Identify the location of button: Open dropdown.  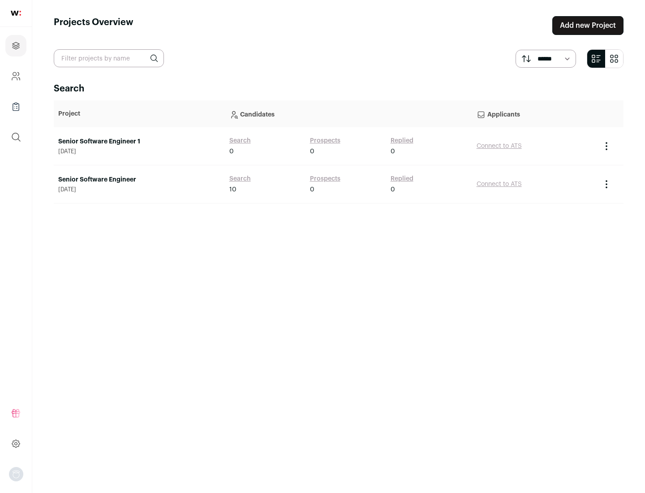
(16, 474).